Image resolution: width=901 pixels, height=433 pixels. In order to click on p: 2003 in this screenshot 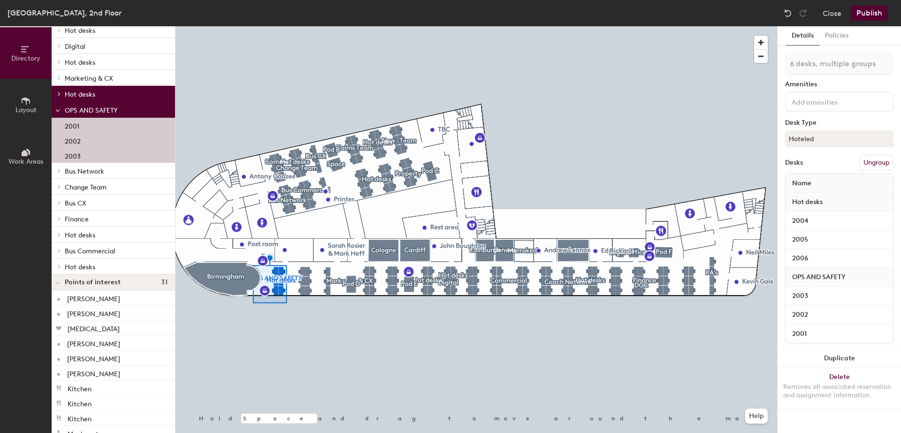, I will do `click(73, 155)`.